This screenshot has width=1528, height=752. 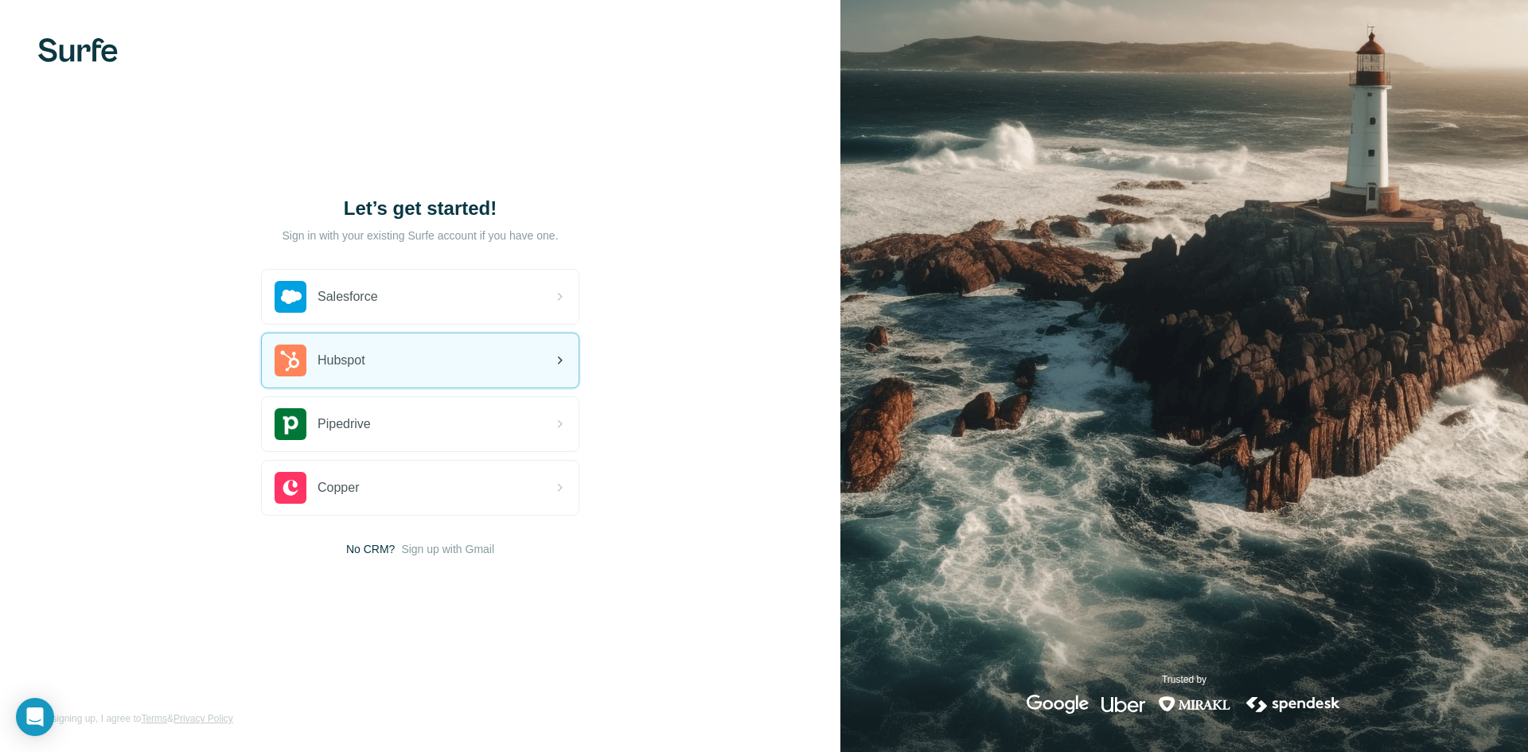 I want to click on div: Open Intercom Messenger, so click(x=35, y=717).